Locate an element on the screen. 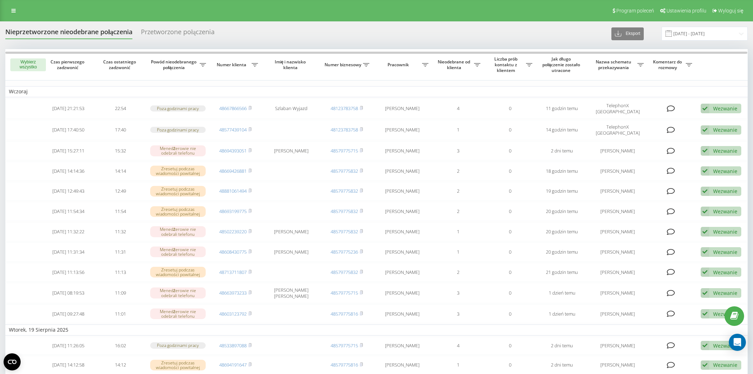  span: Czas ostatniego zadzwonić is located at coordinates (120, 64).